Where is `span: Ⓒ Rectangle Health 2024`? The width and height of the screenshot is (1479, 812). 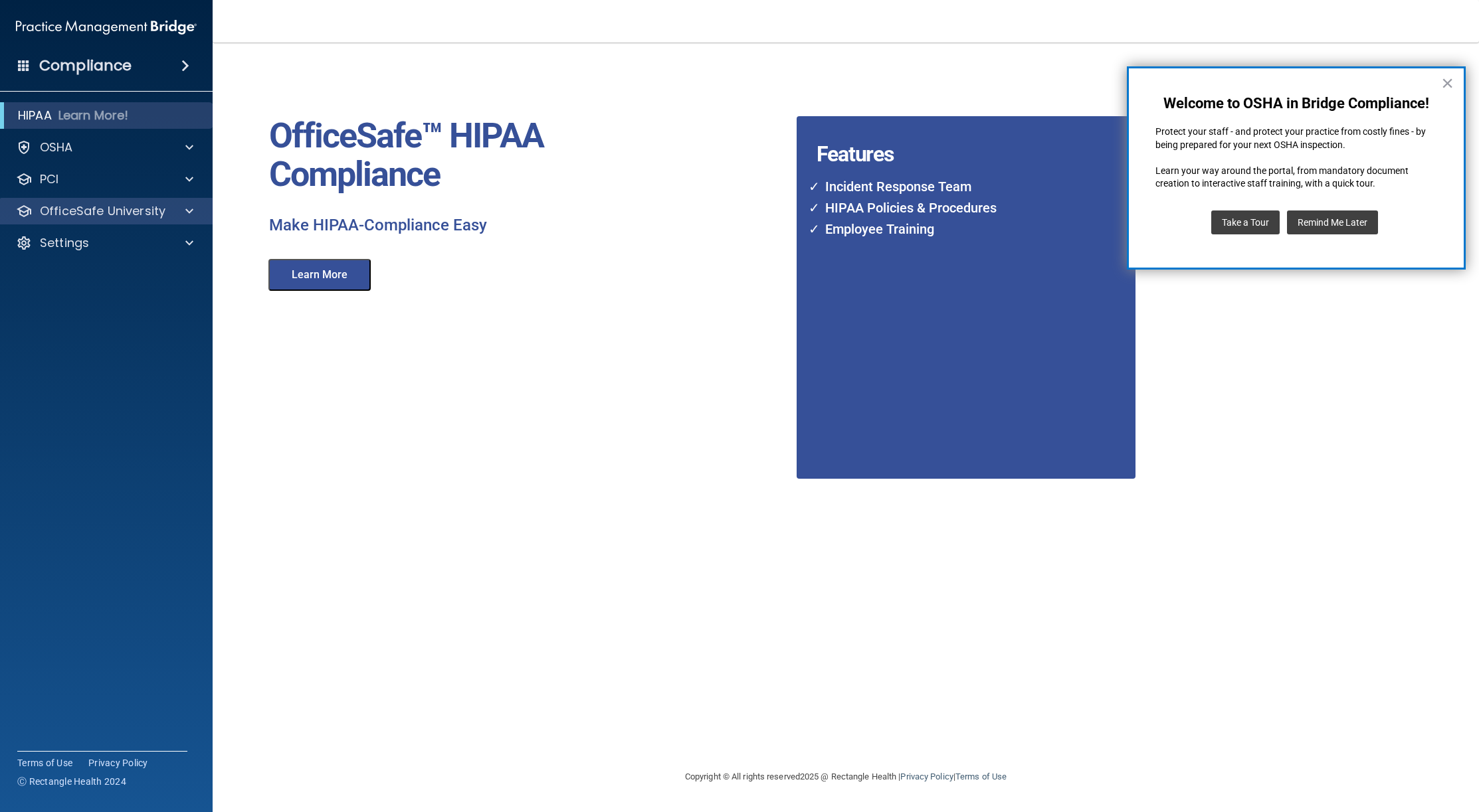
span: Ⓒ Rectangle Health 2024 is located at coordinates (72, 782).